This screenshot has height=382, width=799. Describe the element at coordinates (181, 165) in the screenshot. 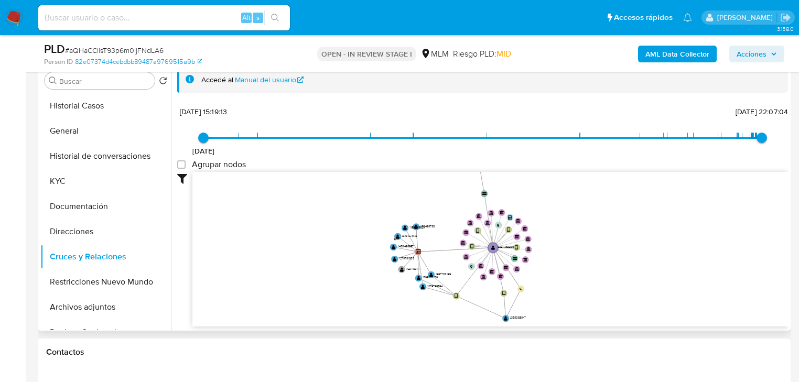

I see `input: Agrupar nodos` at that location.